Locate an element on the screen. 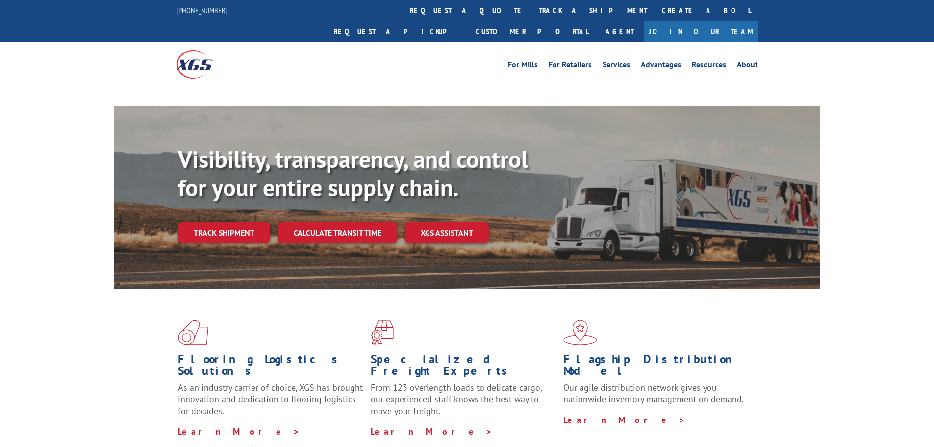 This screenshot has height=447, width=934. h1: Specialized Freight Experts is located at coordinates (463, 367).